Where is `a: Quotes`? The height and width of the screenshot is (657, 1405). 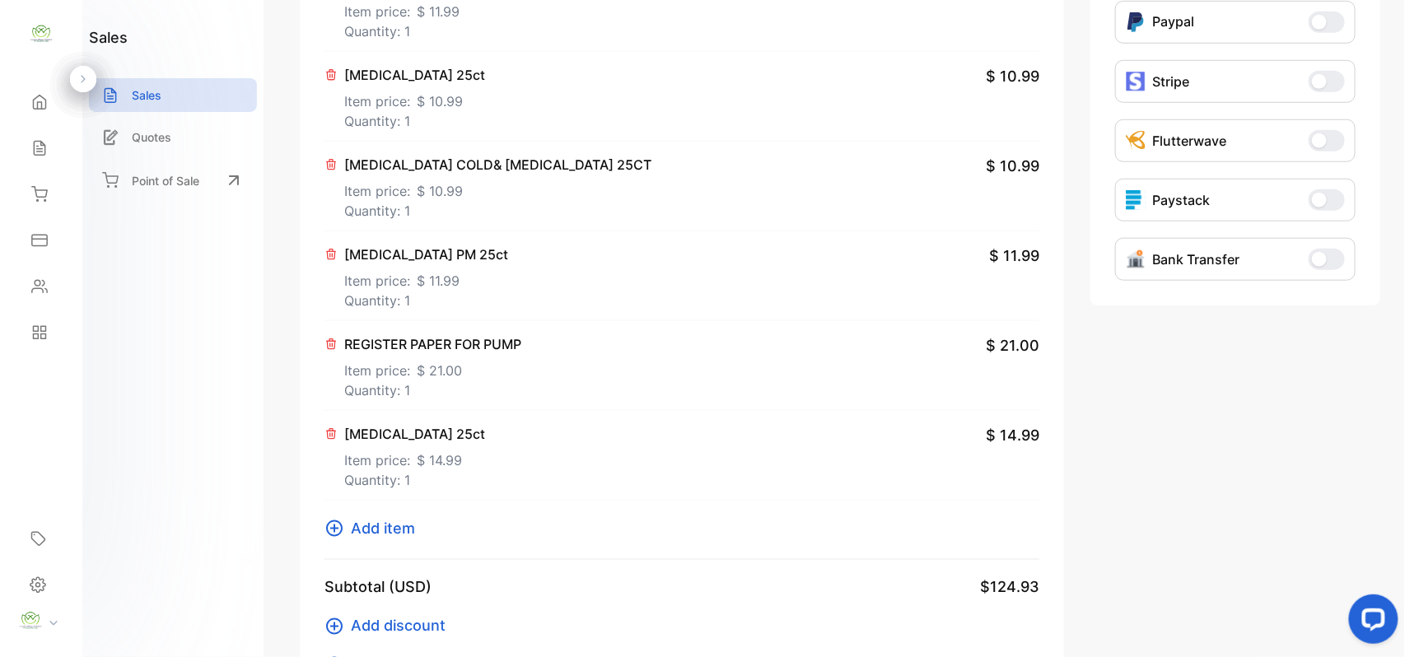
a: Quotes is located at coordinates (173, 137).